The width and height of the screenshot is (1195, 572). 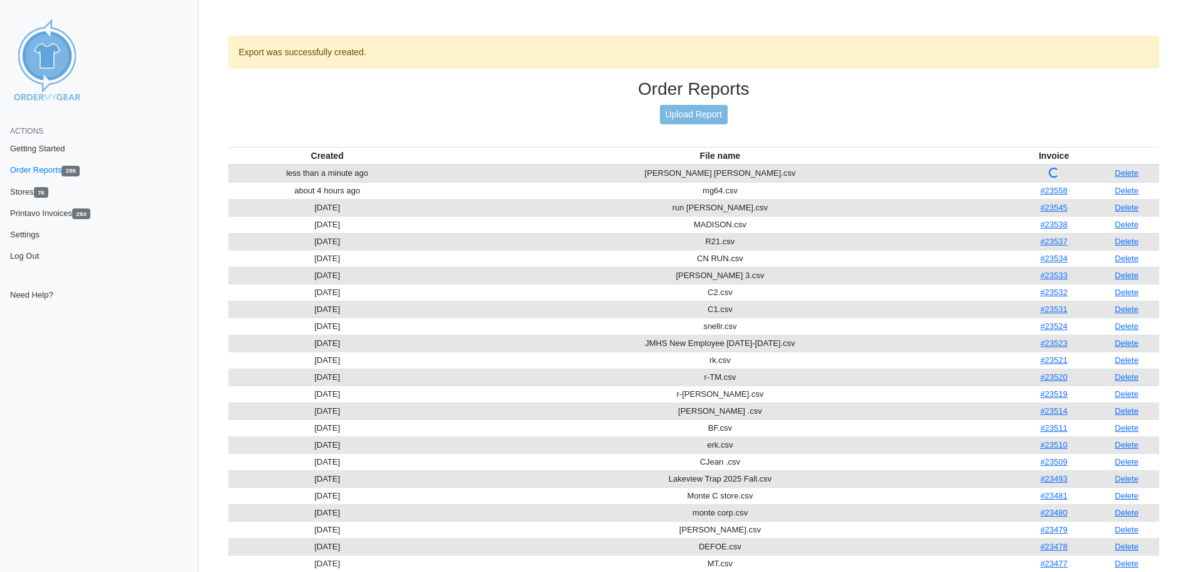 What do you see at coordinates (1054, 478) in the screenshot?
I see `a: #23493` at bounding box center [1054, 478].